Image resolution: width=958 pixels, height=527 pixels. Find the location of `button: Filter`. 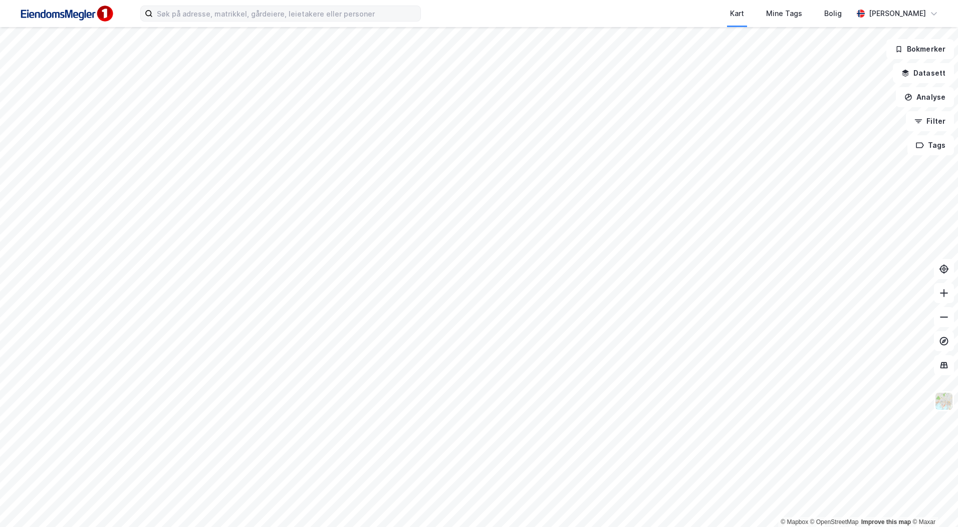

button: Filter is located at coordinates (930, 121).